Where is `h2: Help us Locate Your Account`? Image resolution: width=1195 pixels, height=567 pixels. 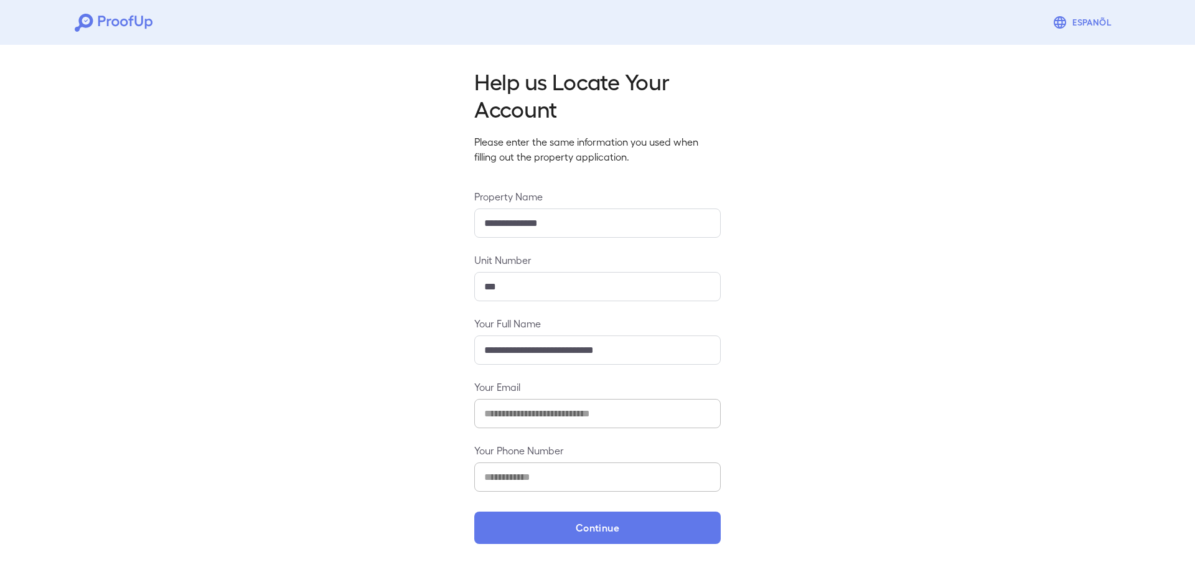 h2: Help us Locate Your Account is located at coordinates (597, 95).